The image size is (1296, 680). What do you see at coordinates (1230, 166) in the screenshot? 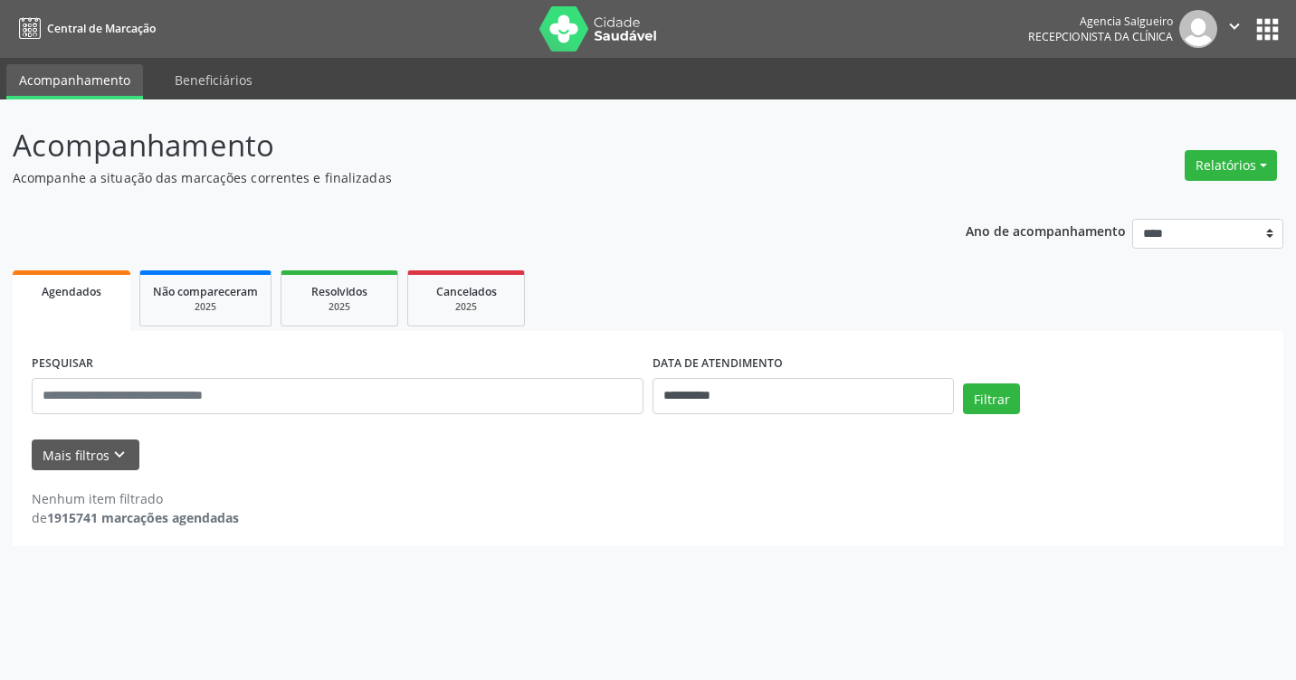
I see `button: Relatórios` at bounding box center [1230, 166].